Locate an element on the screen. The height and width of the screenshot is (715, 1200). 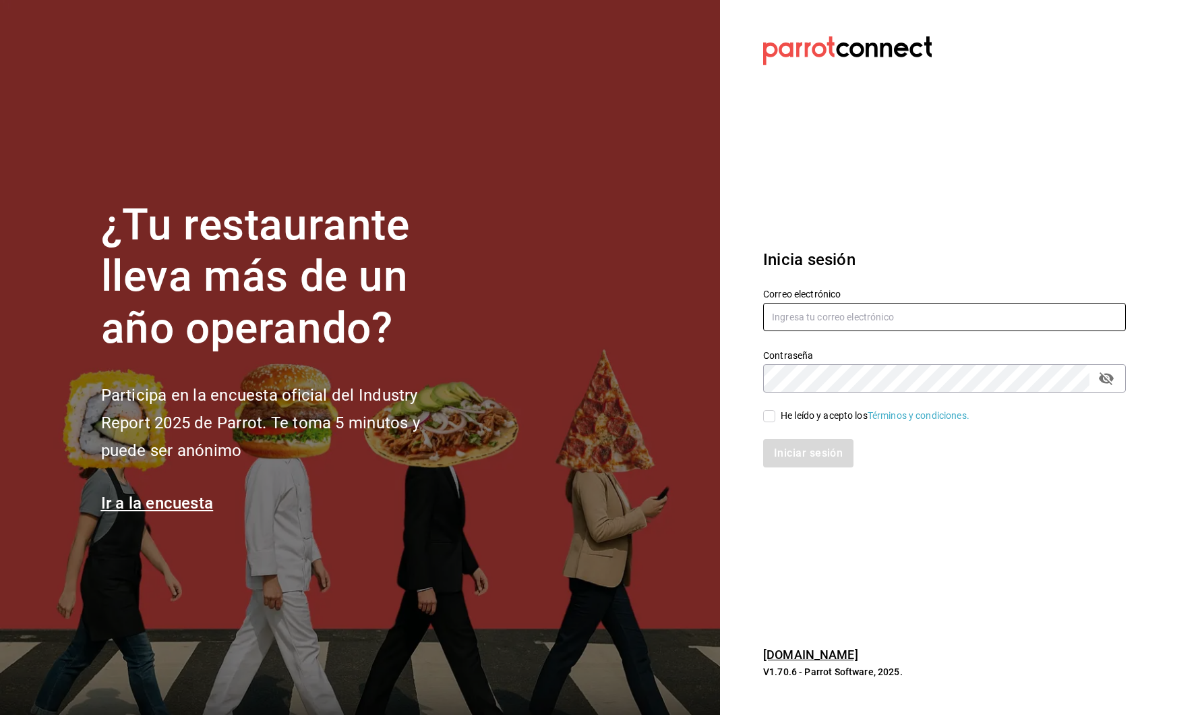
button: passwordField is located at coordinates (1106, 378).